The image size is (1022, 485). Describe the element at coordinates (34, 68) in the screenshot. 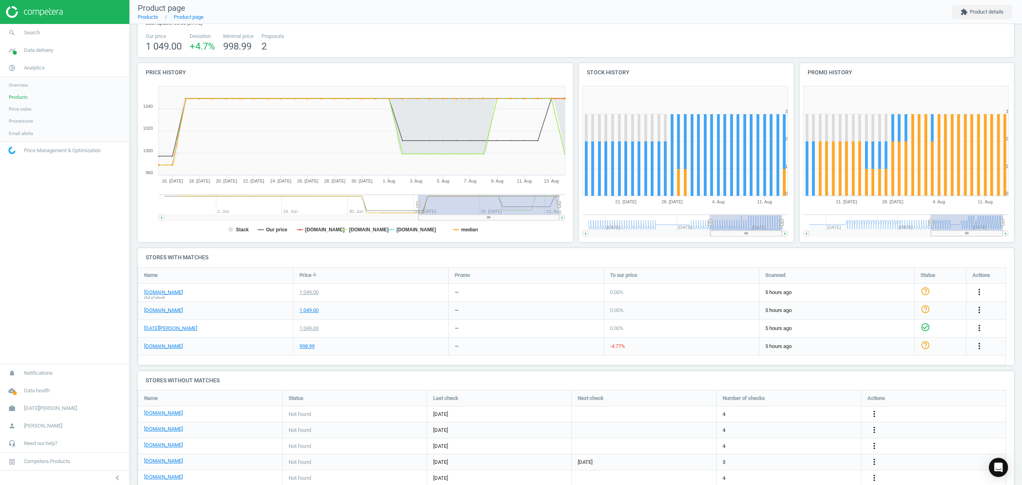

I see `span: Analytics` at that location.